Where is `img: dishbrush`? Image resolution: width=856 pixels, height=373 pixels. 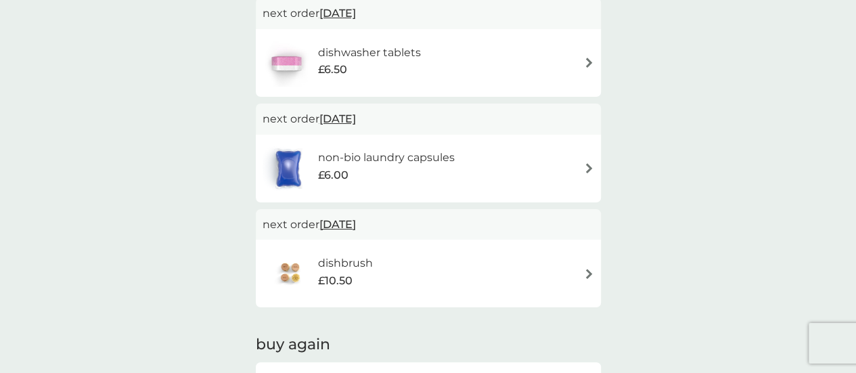 img: dishbrush is located at coordinates (290, 273).